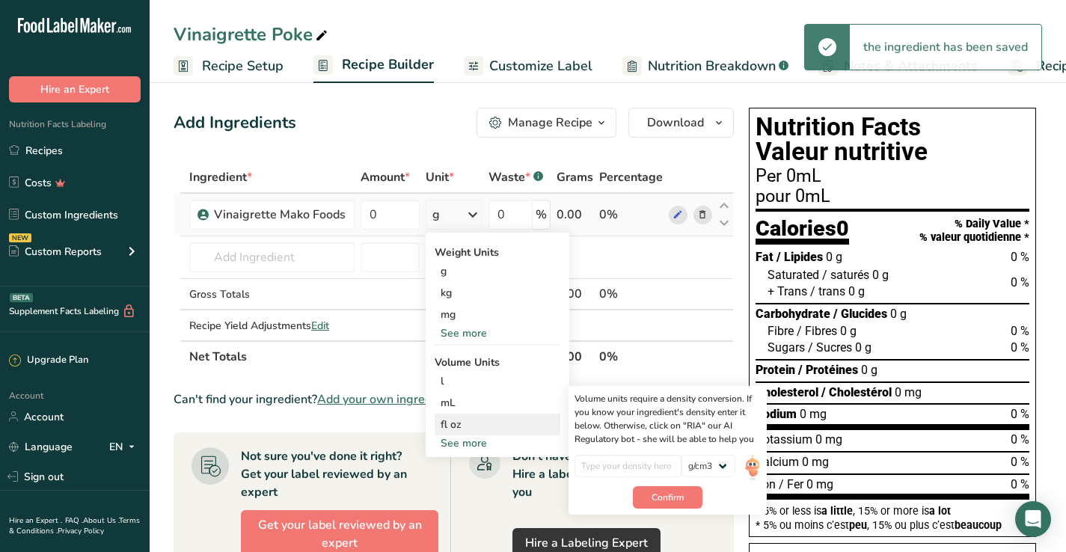  I want to click on span: + Trans, so click(787, 291).